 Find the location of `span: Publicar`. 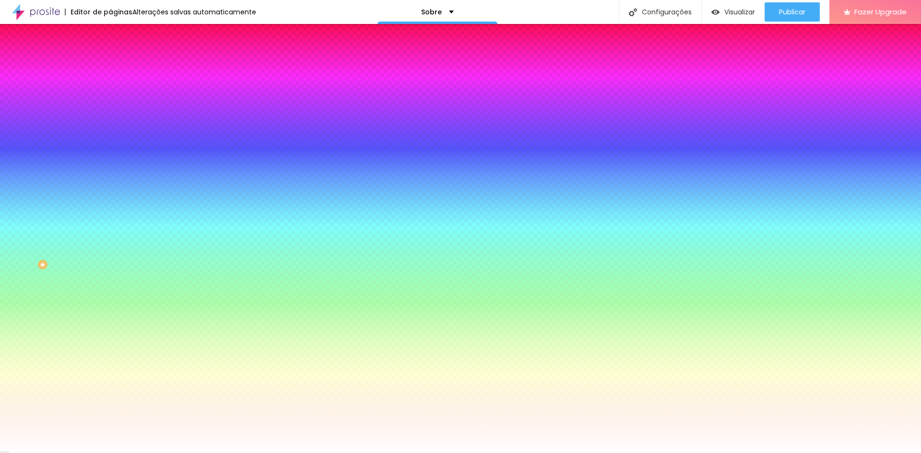

span: Publicar is located at coordinates (792, 12).